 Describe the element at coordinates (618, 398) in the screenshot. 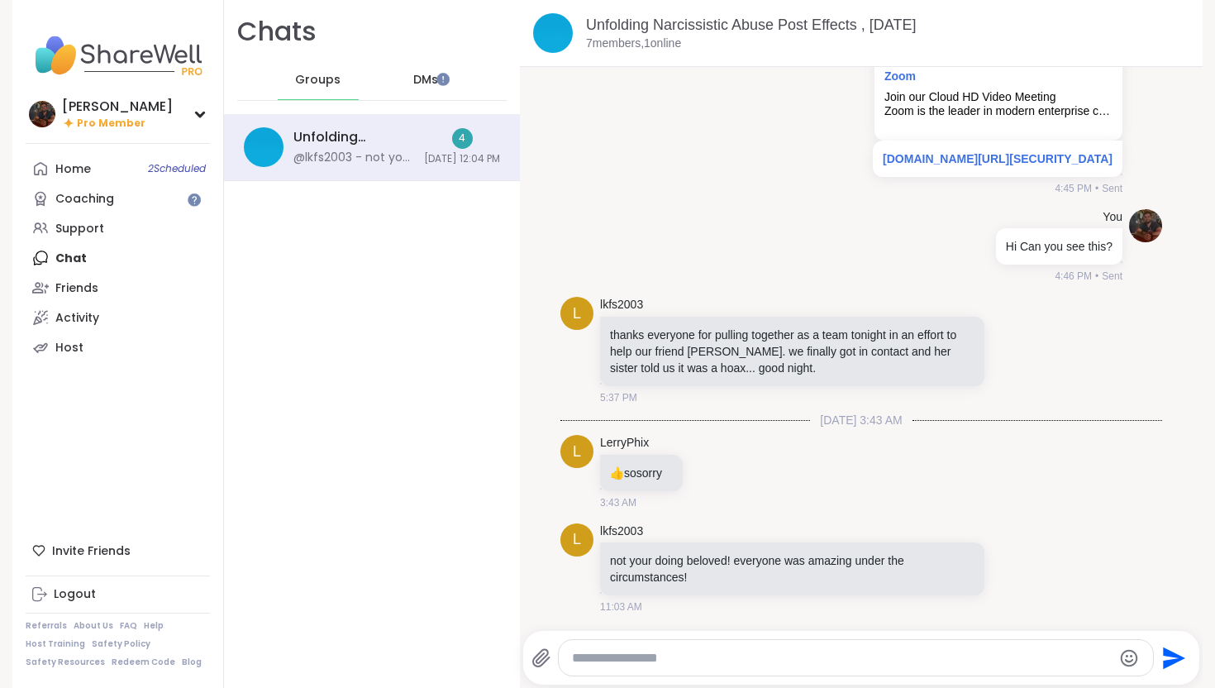

I see `span: 5:37 PM` at that location.